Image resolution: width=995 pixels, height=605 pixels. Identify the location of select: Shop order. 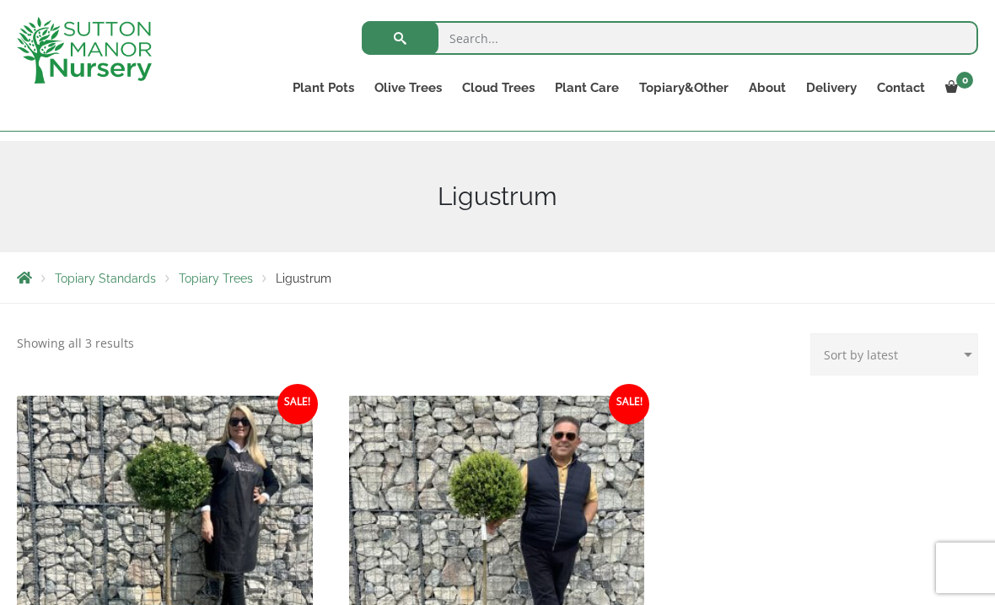
(894, 354).